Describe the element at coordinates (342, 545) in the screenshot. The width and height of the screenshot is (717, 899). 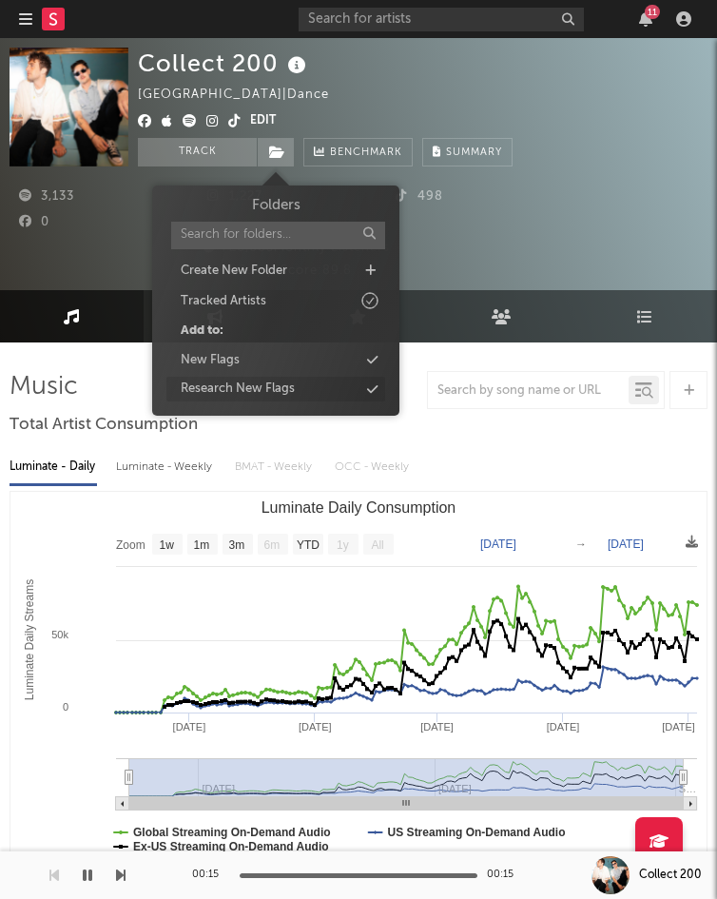
I see `text: 1y` at that location.